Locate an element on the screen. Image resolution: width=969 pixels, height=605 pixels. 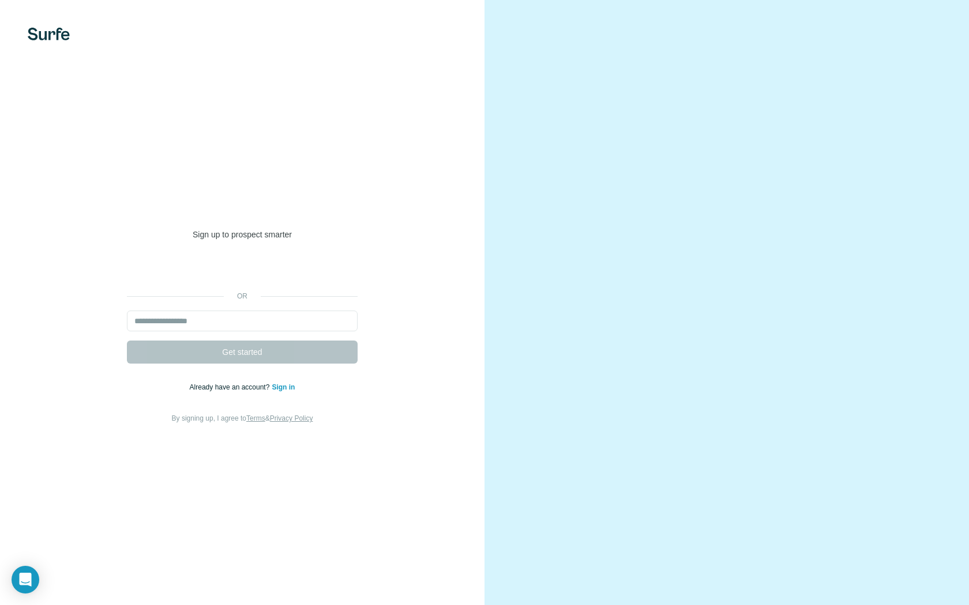
img: Surfe's logo is located at coordinates (48, 34).